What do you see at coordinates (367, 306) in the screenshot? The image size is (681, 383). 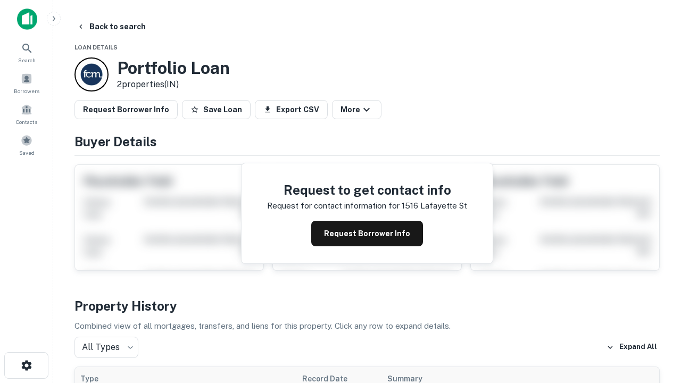 I see `h4: Property History` at bounding box center [367, 306].